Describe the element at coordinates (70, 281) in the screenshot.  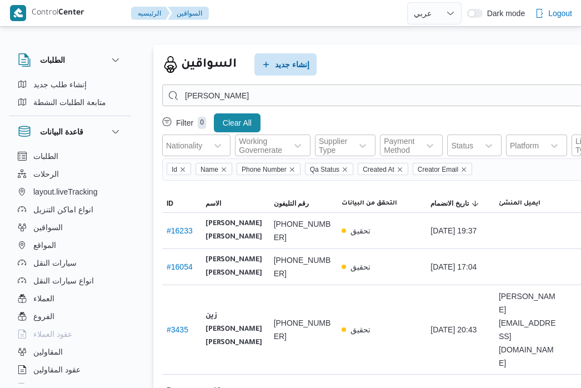
I see `button: انواع سيارات النقل` at that location.